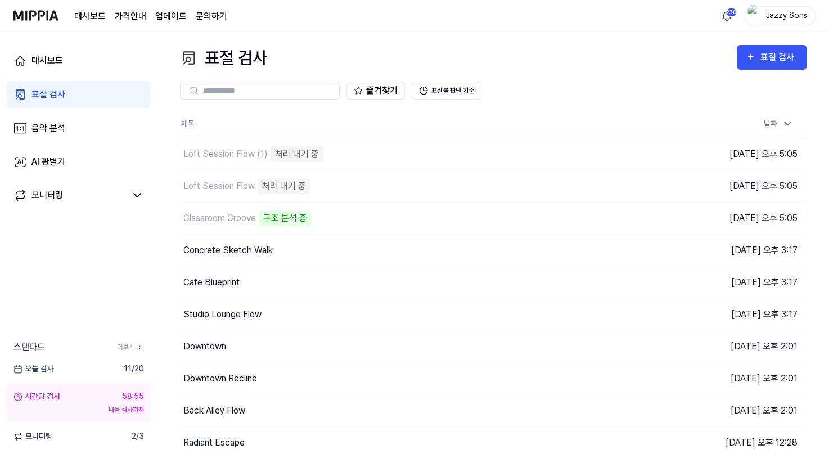 The height and width of the screenshot is (458, 829). I want to click on a: 더보기, so click(130, 347).